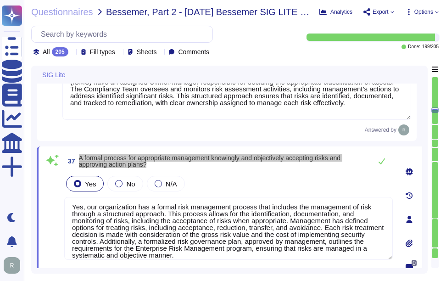 The image size is (446, 281). What do you see at coordinates (171, 183) in the screenshot?
I see `span: N/A` at bounding box center [171, 183].